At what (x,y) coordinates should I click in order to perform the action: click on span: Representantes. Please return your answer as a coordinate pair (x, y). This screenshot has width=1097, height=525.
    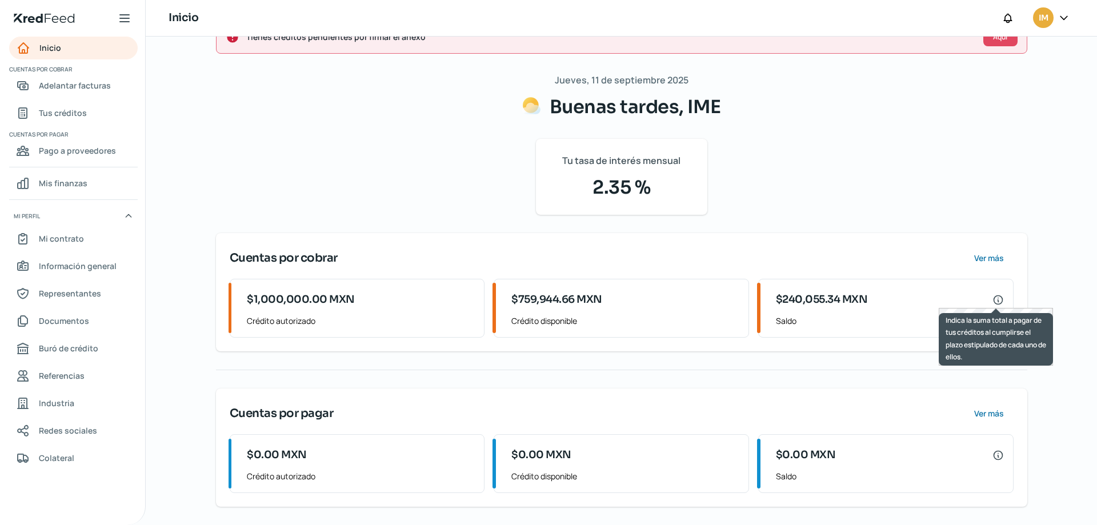
    Looking at the image, I should click on (70, 293).